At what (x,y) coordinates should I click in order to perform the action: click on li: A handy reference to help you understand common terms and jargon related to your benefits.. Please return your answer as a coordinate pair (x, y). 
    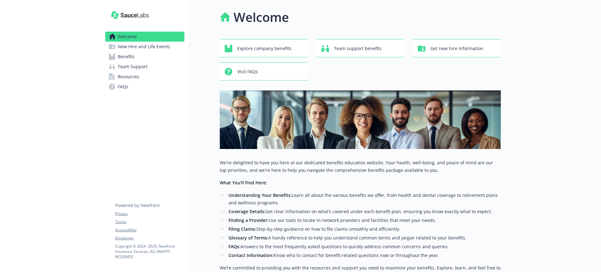
    Looking at the image, I should click on (364, 238).